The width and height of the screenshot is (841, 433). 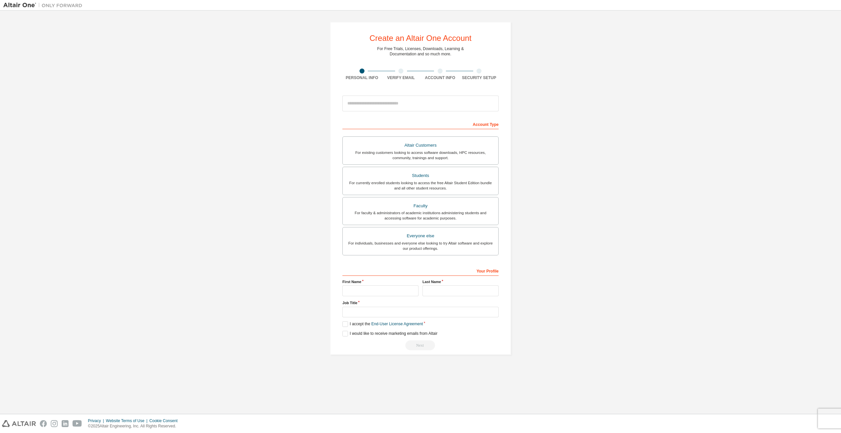 What do you see at coordinates (421, 271) in the screenshot?
I see `div: Your Profile` at bounding box center [421, 271].